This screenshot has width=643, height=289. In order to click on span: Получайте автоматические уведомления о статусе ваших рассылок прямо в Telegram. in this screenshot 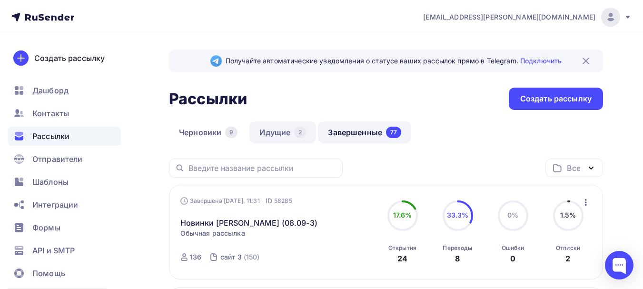, I will do `click(394, 61)`.